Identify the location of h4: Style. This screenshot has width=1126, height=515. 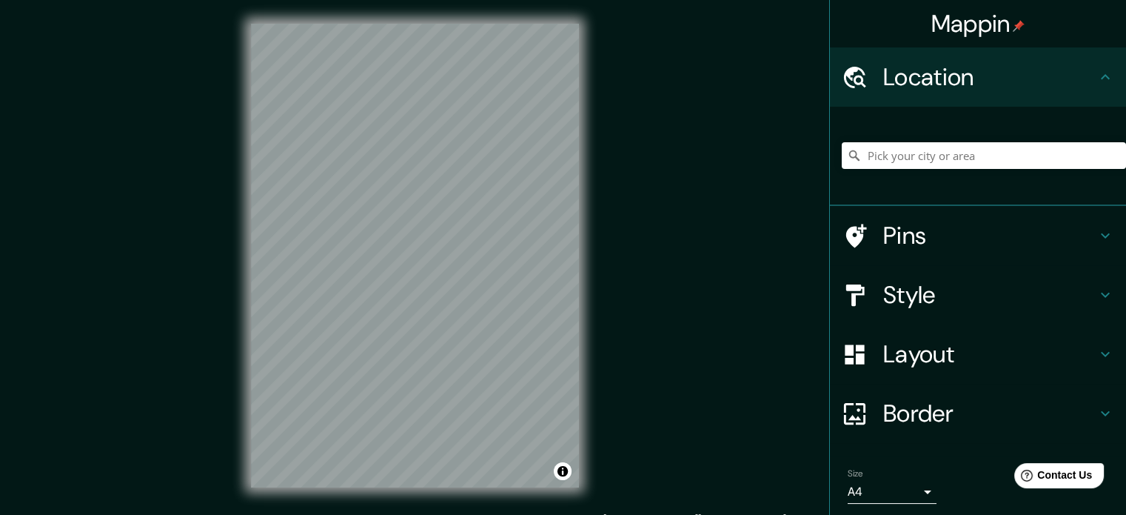
(990, 295).